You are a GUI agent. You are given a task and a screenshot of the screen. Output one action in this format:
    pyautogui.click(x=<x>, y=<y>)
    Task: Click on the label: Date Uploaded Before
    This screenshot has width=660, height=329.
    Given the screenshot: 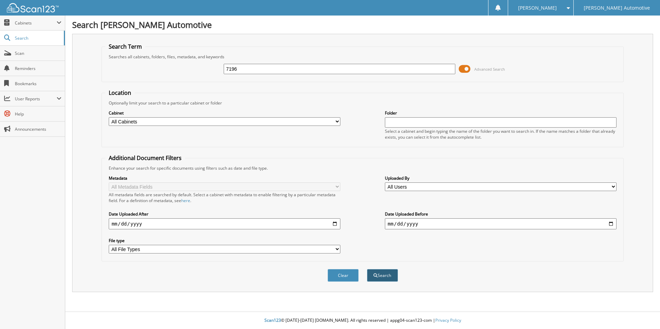 What is the action you would take?
    pyautogui.click(x=500, y=214)
    